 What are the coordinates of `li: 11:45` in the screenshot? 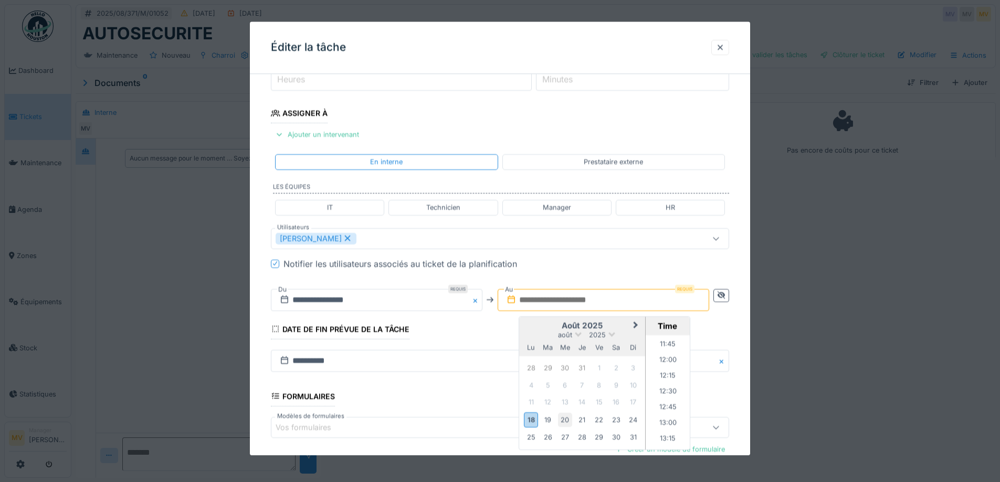 It's located at (668, 345).